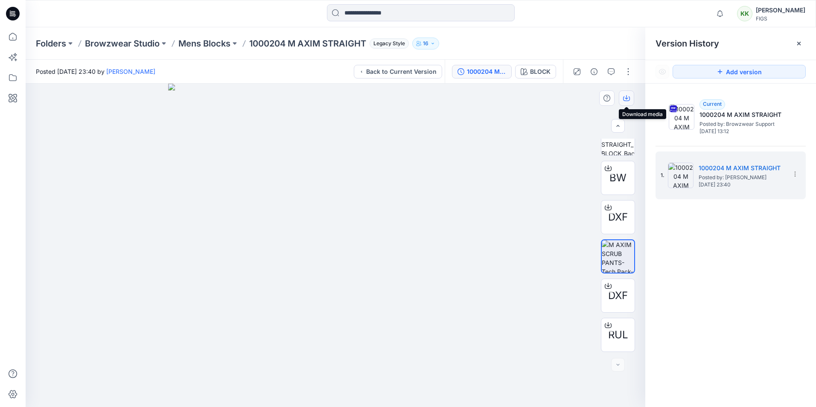  I want to click on a: Folders, so click(51, 44).